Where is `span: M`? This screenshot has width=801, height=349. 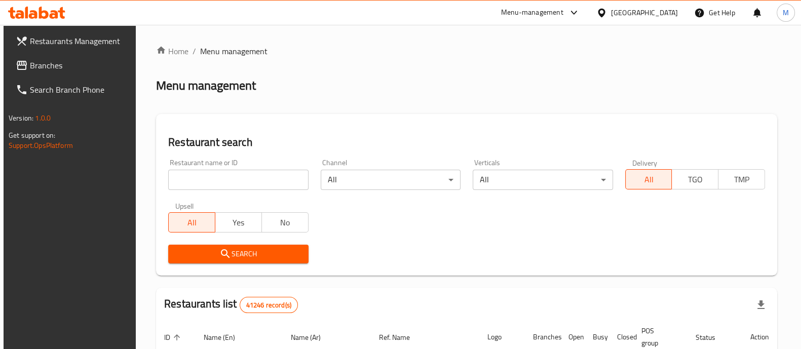
span: M is located at coordinates (786, 13).